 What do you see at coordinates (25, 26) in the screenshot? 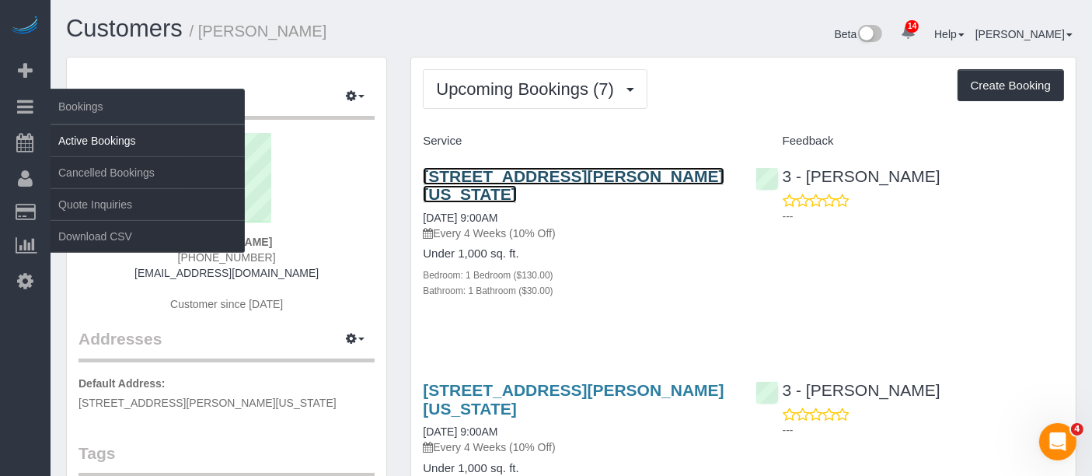
I see `a: Automaid Logo` at bounding box center [25, 26].